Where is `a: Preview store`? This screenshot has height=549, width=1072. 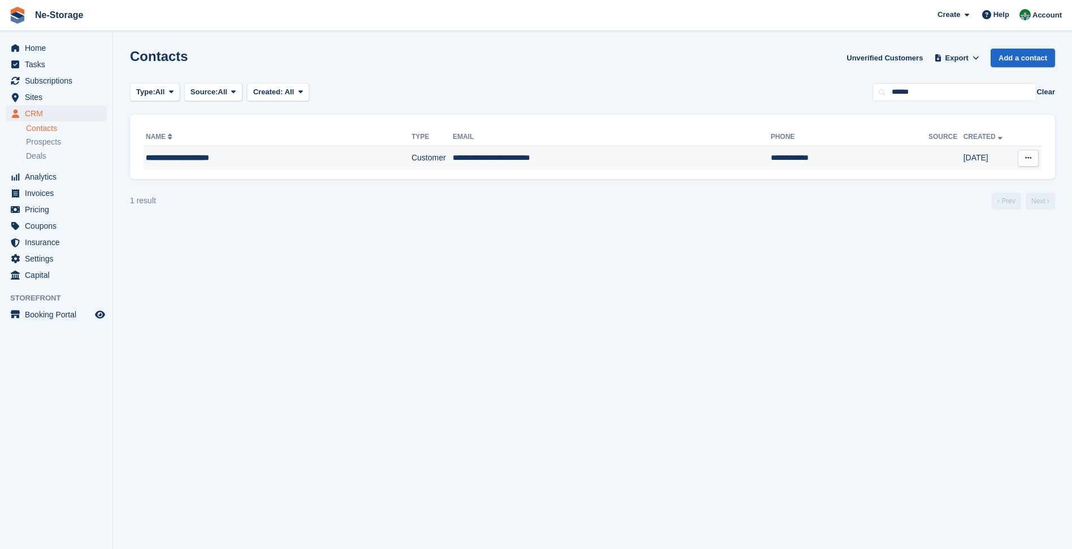 a: Preview store is located at coordinates (100, 315).